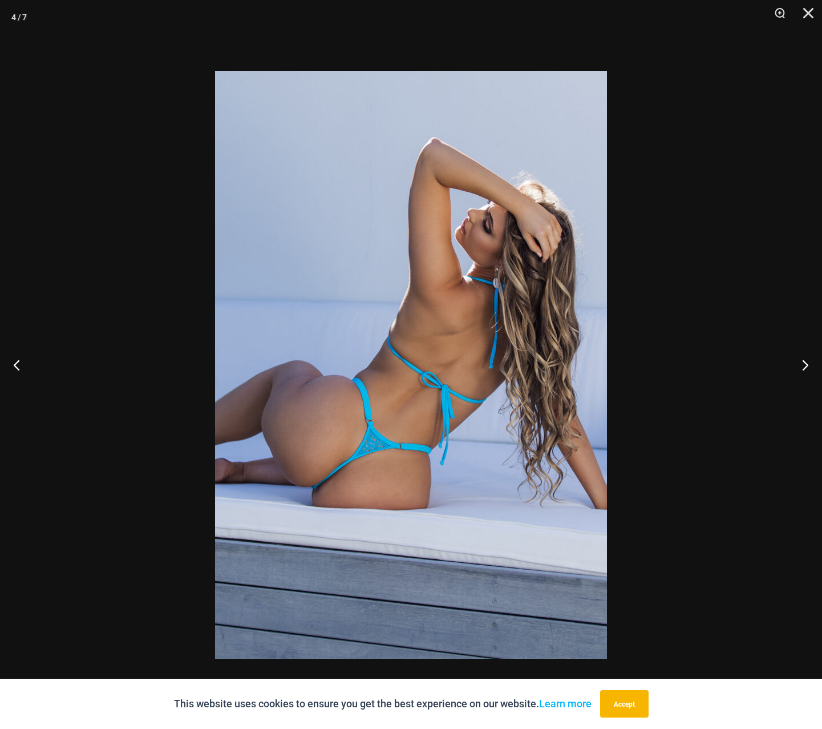 This screenshot has height=729, width=822. Describe the element at coordinates (800, 365) in the screenshot. I see `button: Next` at that location.